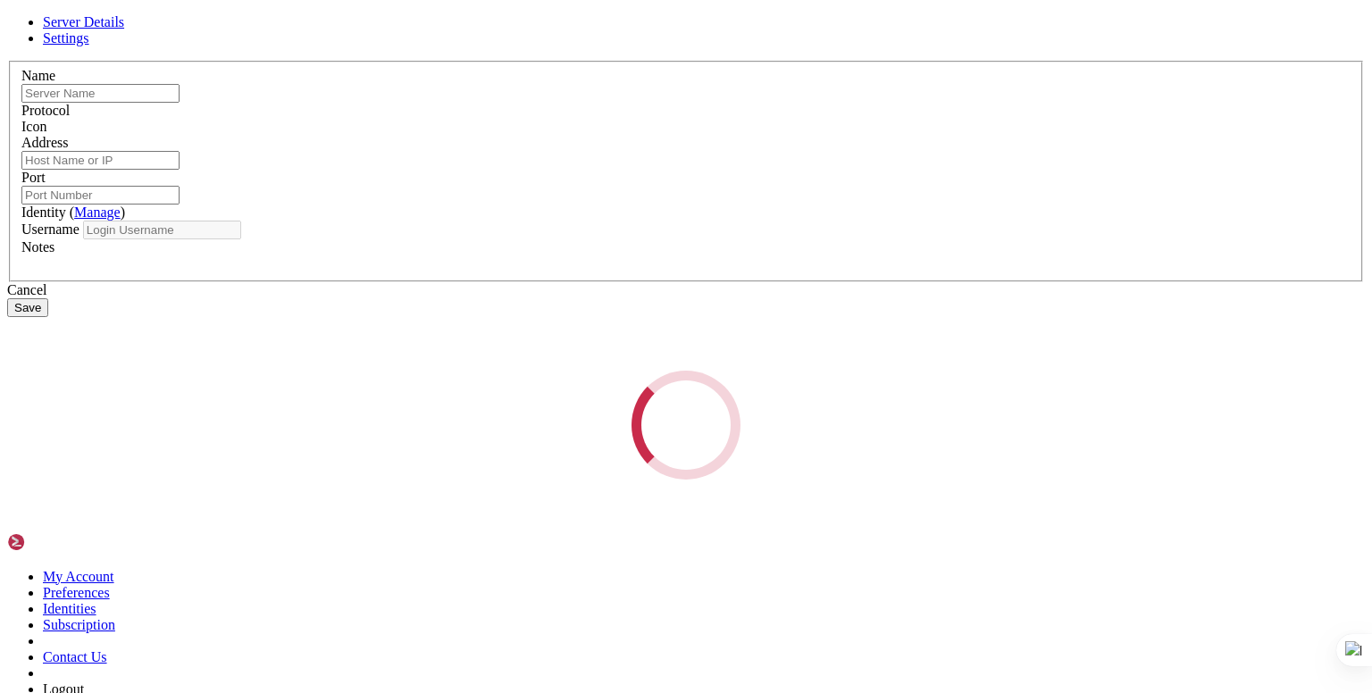 This screenshot has height=693, width=1372. I want to click on button: Save, so click(28, 307).